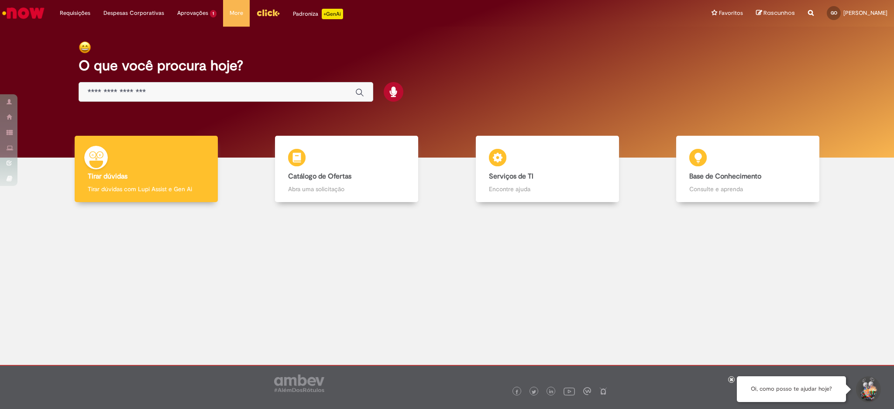 Image resolution: width=894 pixels, height=409 pixels. I want to click on b: Tirar dúvidas, so click(107, 176).